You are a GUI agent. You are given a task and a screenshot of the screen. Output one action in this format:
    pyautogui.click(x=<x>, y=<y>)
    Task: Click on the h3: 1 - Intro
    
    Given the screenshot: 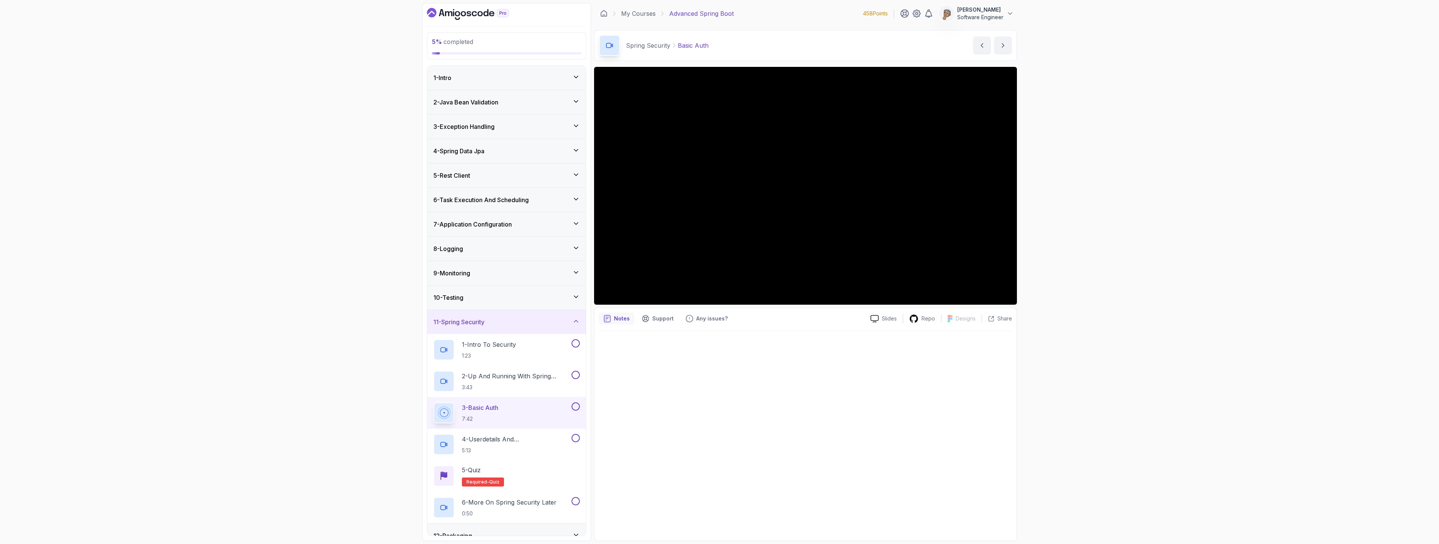 What is the action you would take?
    pyautogui.click(x=442, y=78)
    